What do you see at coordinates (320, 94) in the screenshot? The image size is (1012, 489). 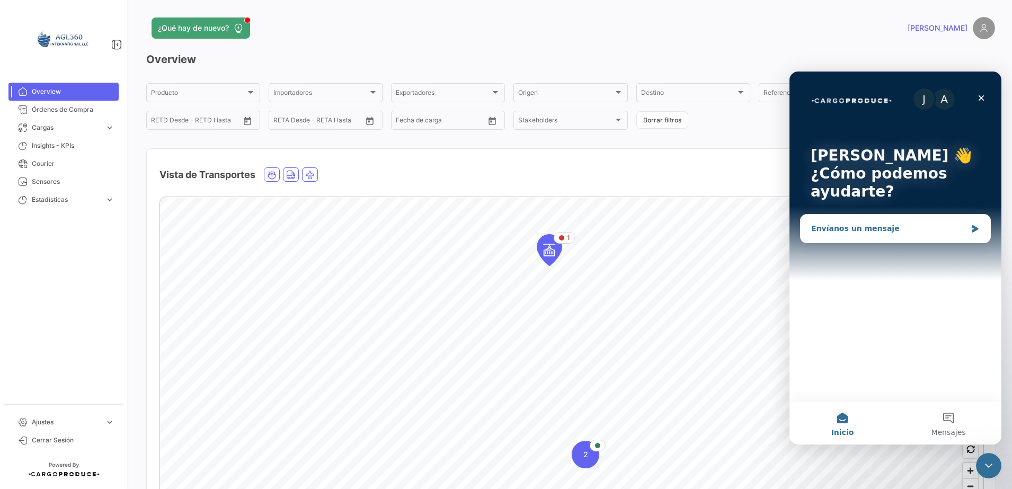 I see `span: Importadores` at bounding box center [320, 94].